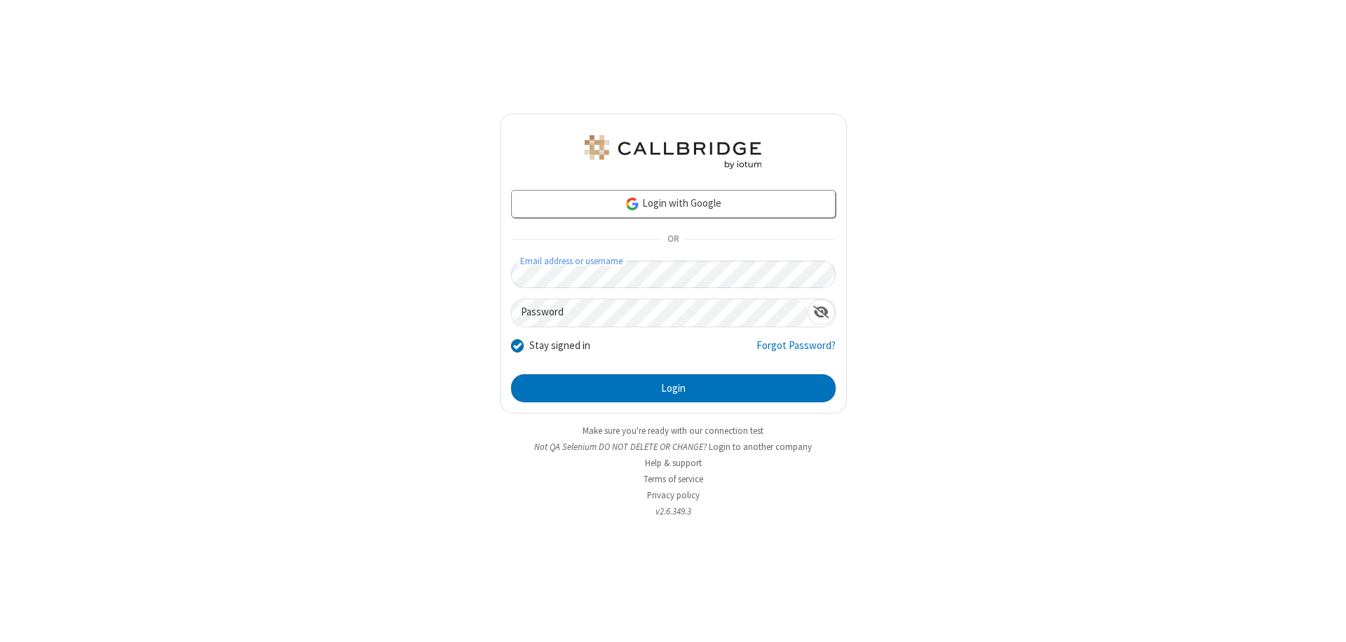 The height and width of the screenshot is (642, 1346). What do you see at coordinates (673, 274) in the screenshot?
I see `input: Email address or username` at bounding box center [673, 274].